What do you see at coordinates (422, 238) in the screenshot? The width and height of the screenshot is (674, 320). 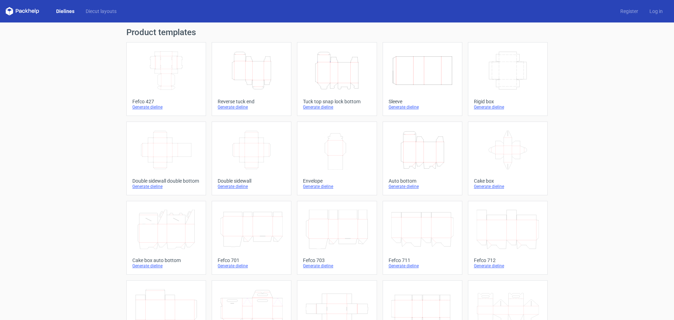 I see `a: Fefco 711Generate dieline` at bounding box center [422, 238].